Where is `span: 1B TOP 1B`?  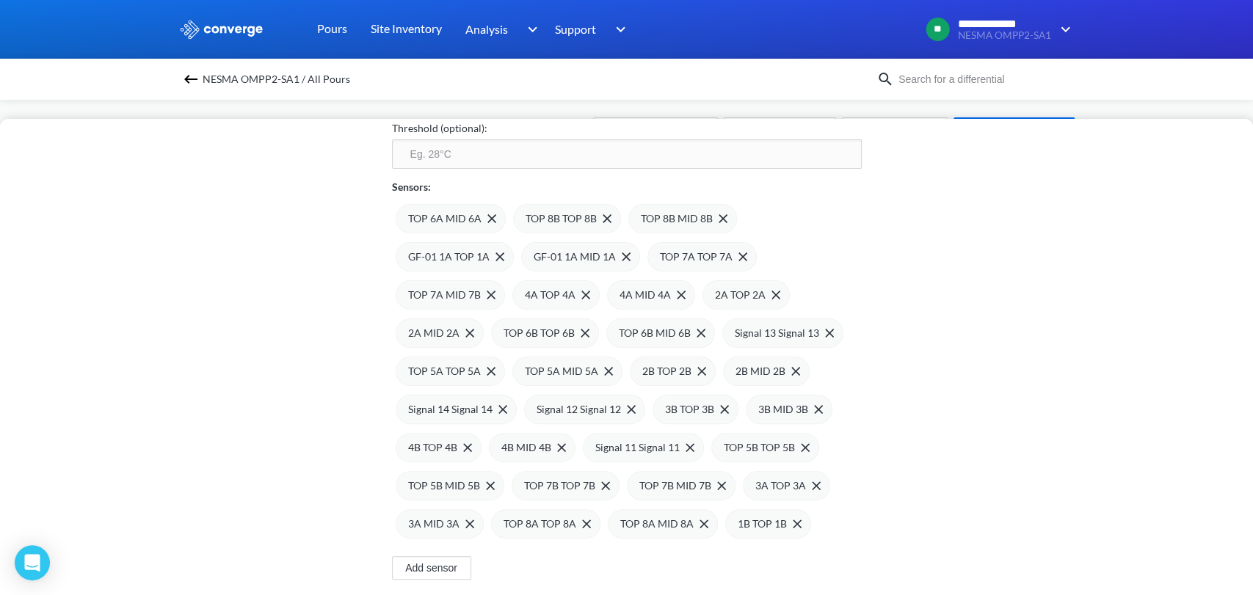 span: 1B TOP 1B is located at coordinates (762, 524).